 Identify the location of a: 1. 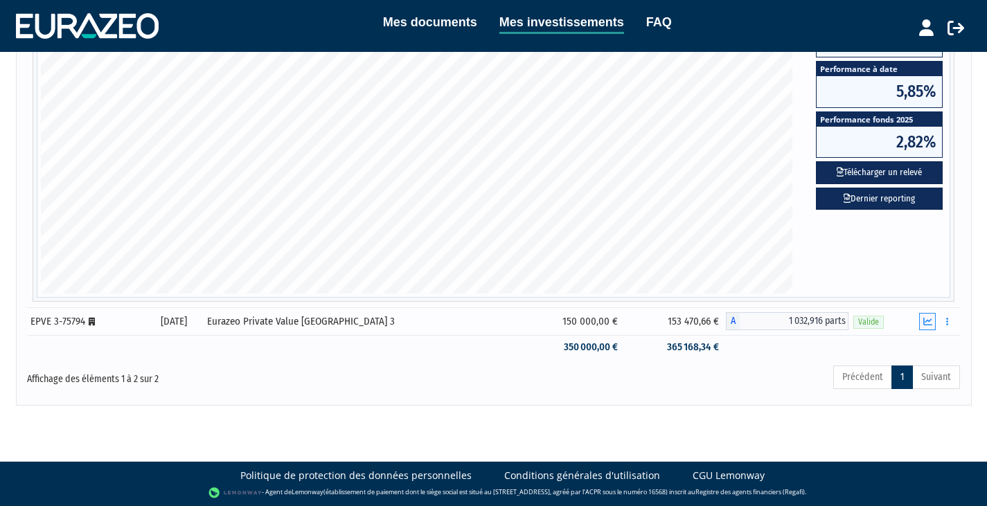
(902, 377).